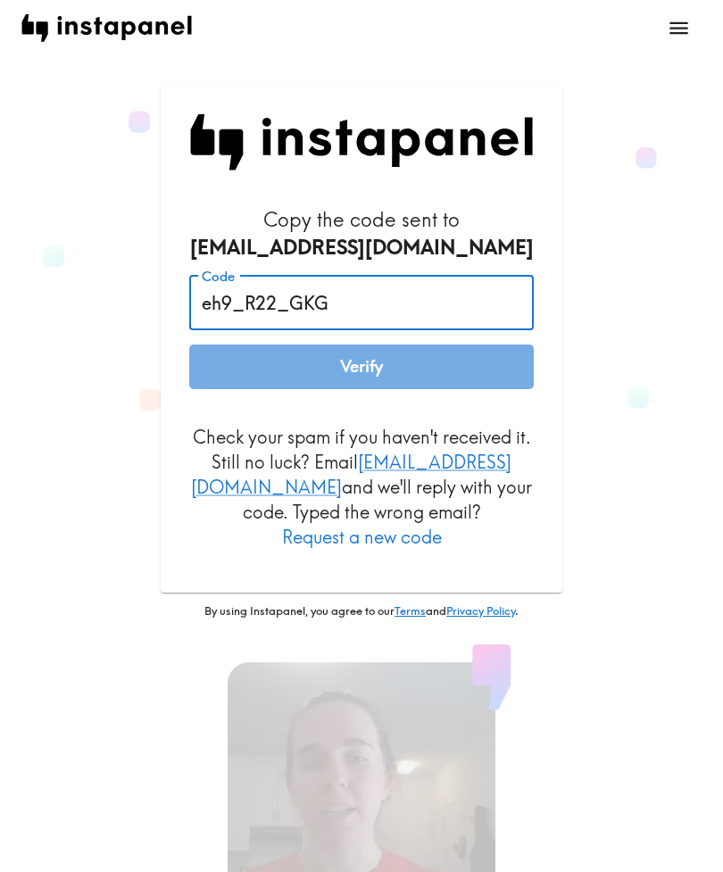 This screenshot has height=872, width=723. What do you see at coordinates (362, 611) in the screenshot?
I see `p: By using Instapanel, you agree to our and .` at bounding box center [362, 611].